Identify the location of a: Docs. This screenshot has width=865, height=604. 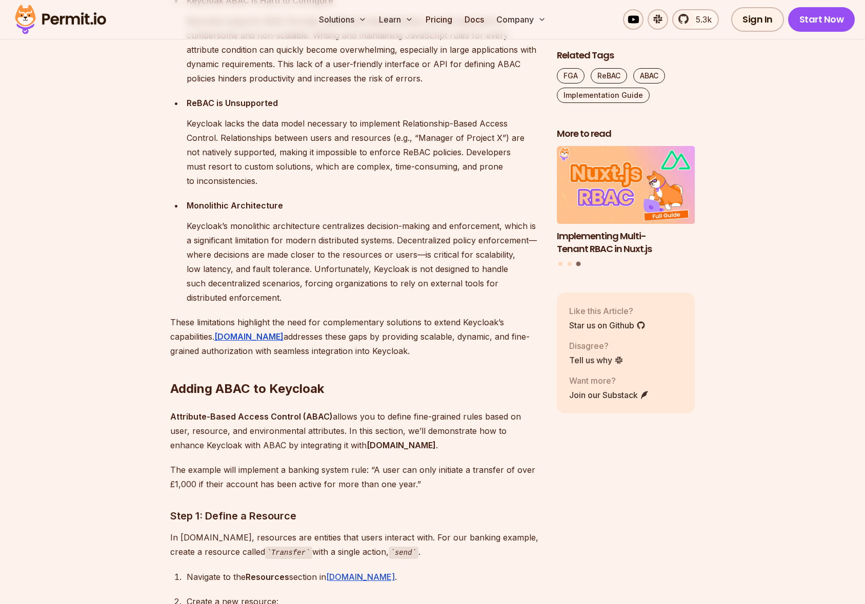
(474, 19).